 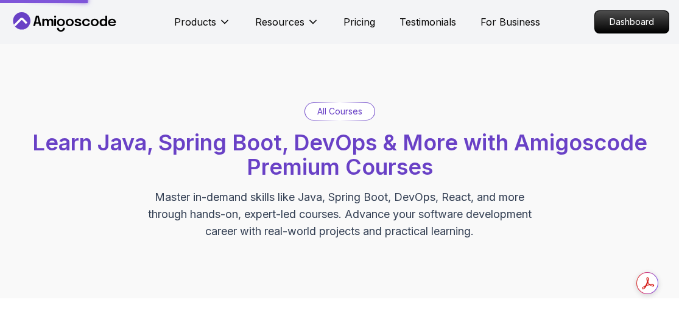 I want to click on button: Products, so click(x=202, y=27).